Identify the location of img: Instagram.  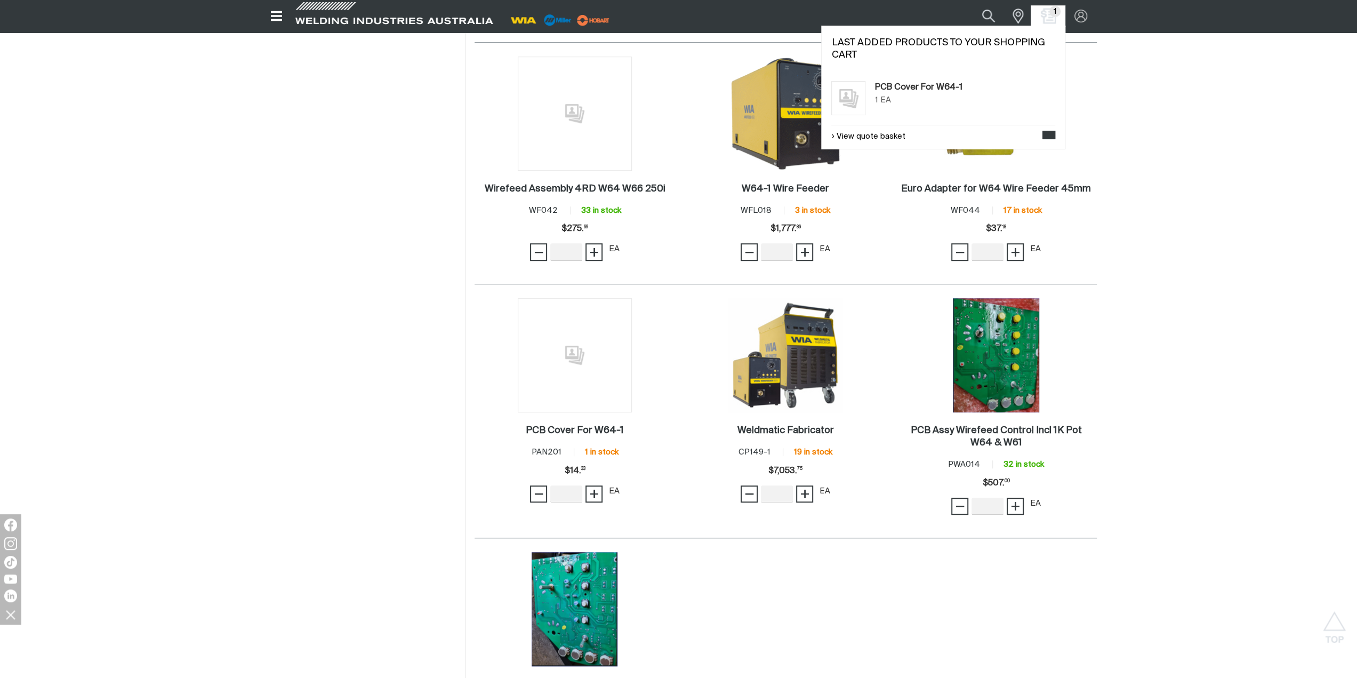
(11, 543).